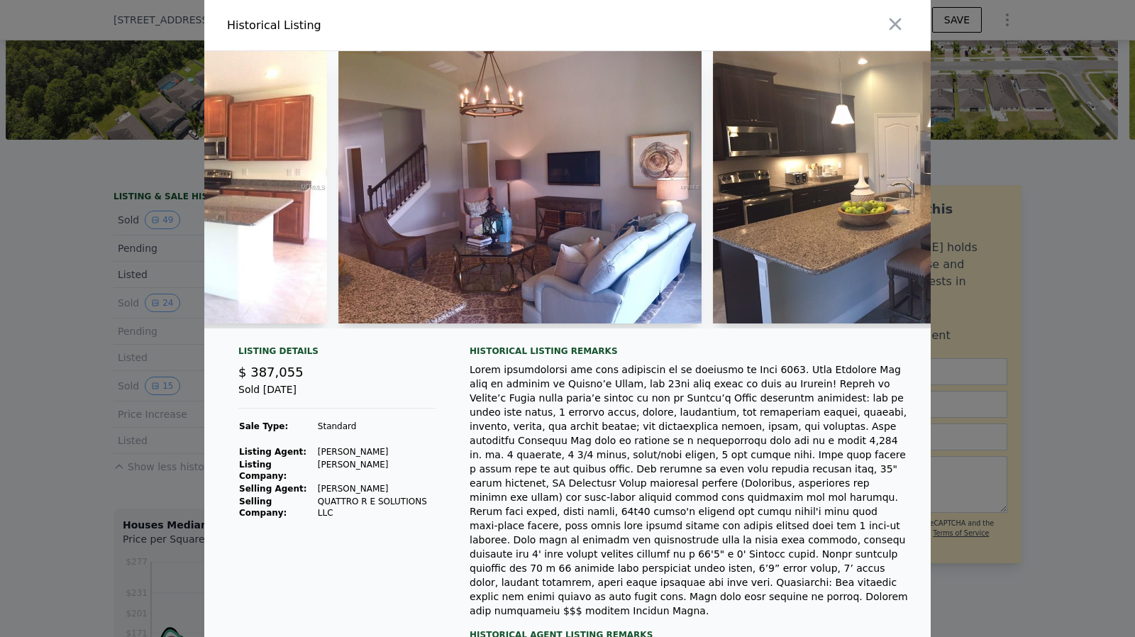 The height and width of the screenshot is (637, 1135). Describe the element at coordinates (273, 489) in the screenshot. I see `strong: Selling Agent:` at that location.